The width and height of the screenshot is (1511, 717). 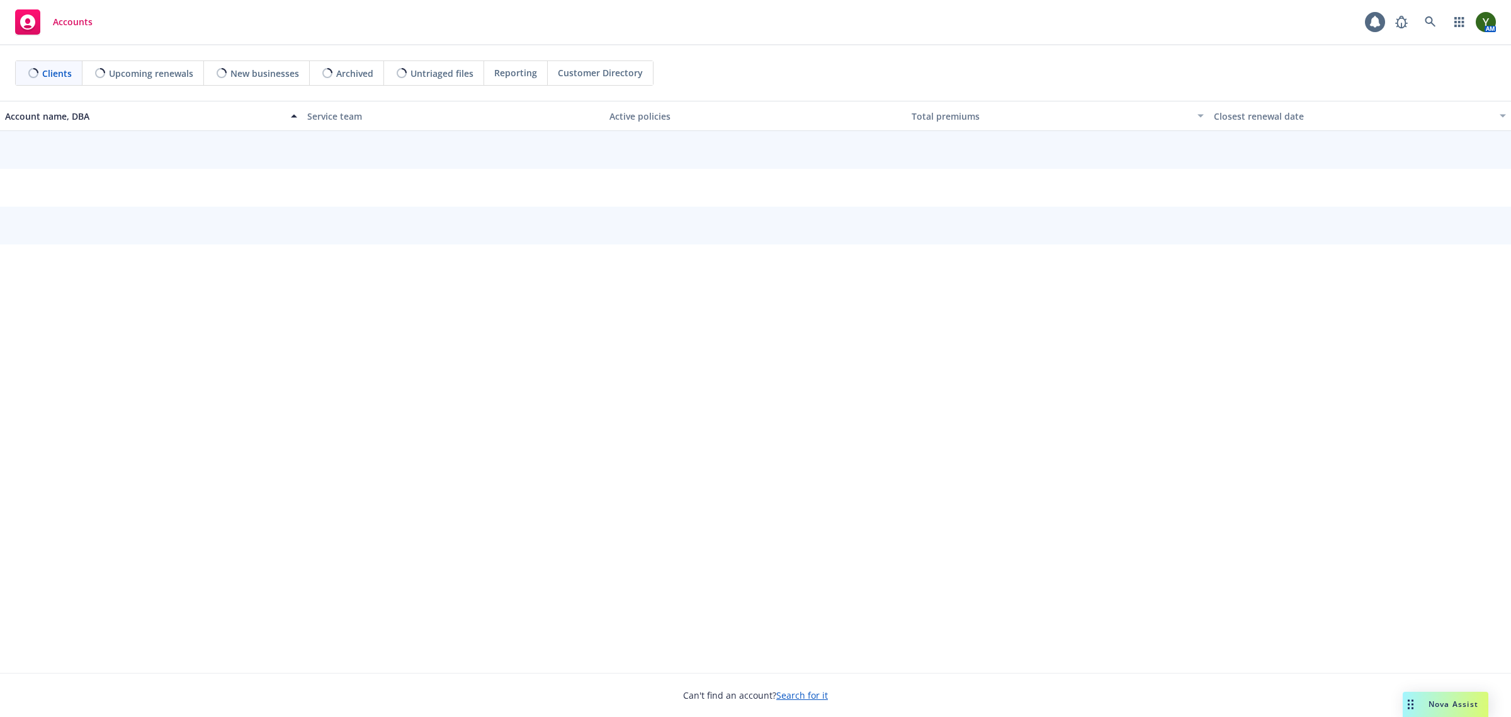 I want to click on div: Drag to move, so click(x=1411, y=704).